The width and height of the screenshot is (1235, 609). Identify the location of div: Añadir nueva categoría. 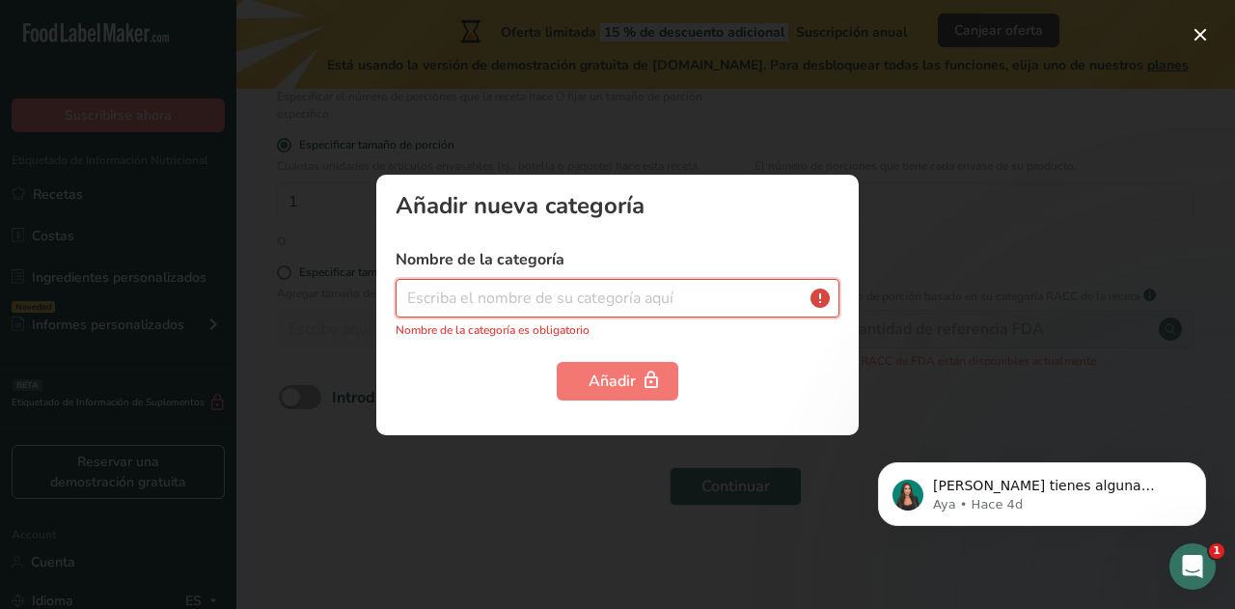
(617, 205).